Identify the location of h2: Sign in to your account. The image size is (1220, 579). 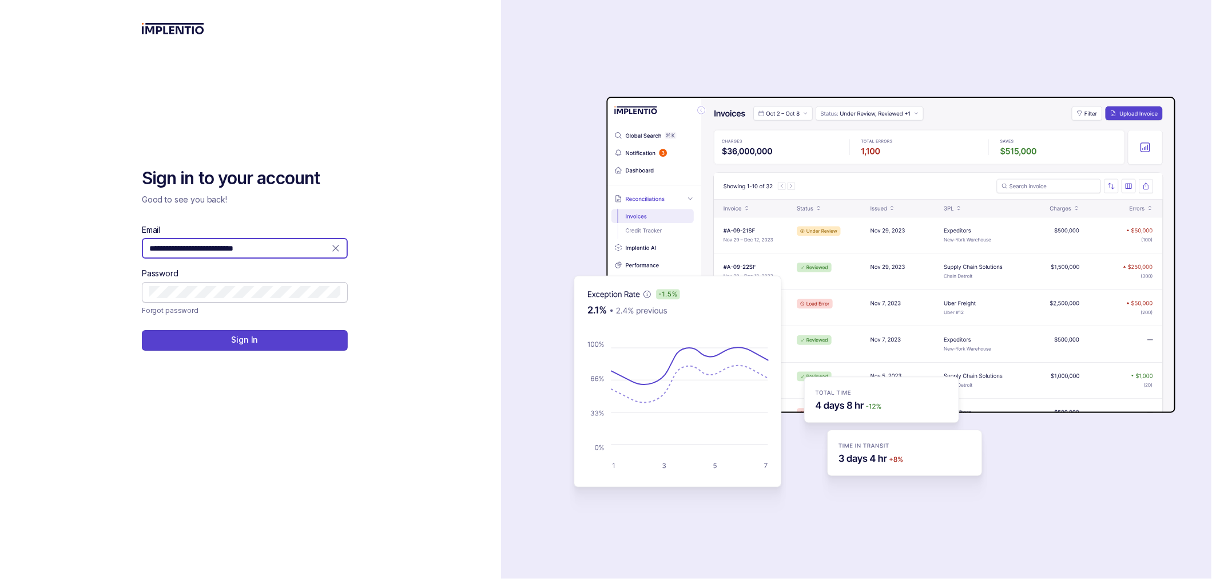
(245, 178).